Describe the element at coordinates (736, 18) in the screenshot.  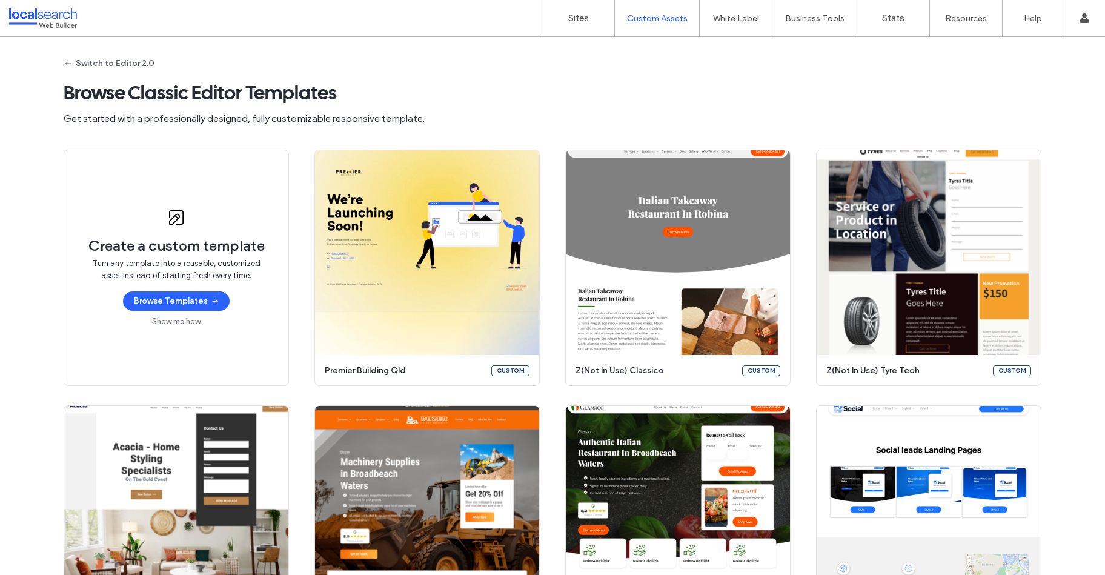
I see `label: White Label` at that location.